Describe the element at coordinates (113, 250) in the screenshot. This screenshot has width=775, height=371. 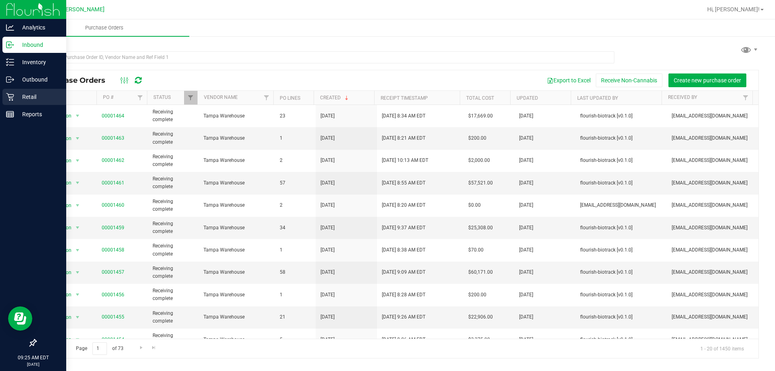
I see `a: 00001458` at that location.